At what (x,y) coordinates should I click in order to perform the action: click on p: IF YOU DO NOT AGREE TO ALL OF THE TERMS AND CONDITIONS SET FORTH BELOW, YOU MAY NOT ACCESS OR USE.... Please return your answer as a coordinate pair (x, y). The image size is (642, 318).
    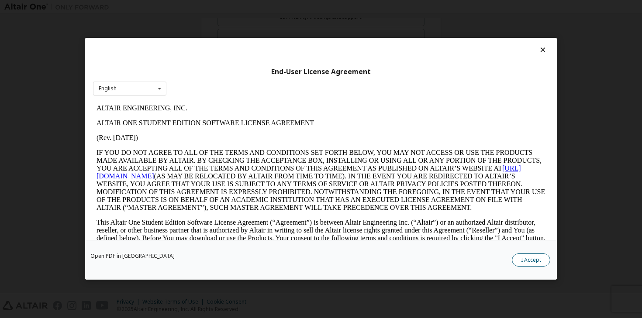
    Looking at the image, I should click on (228, 80).